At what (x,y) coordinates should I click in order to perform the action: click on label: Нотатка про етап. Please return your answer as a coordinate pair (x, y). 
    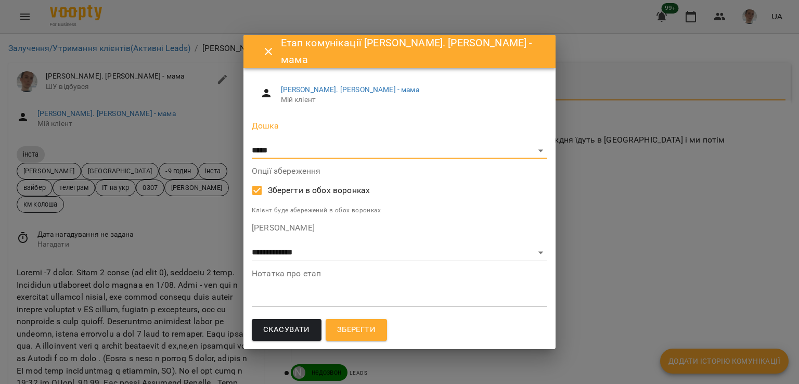
    Looking at the image, I should click on (399, 274).